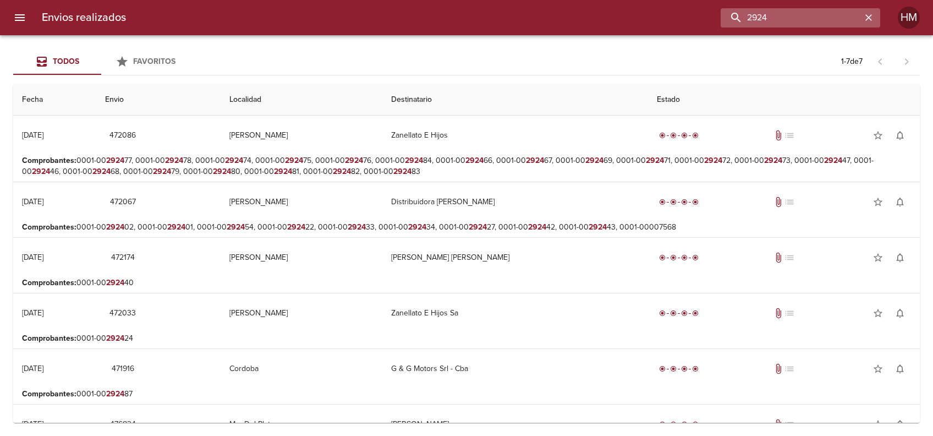 This screenshot has width=933, height=436. Describe the element at coordinates (466, 338) in the screenshot. I see `p: 0001-00 24` at that location.